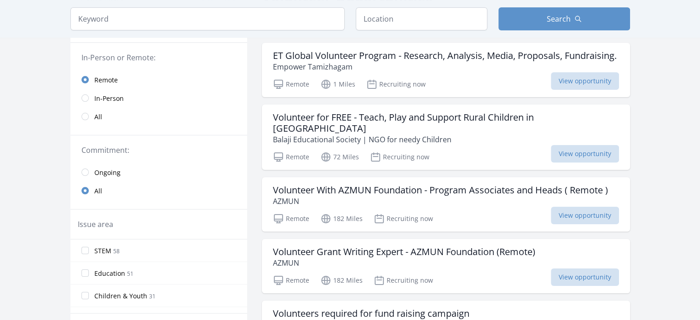 The image size is (700, 320). What do you see at coordinates (444, 67) in the screenshot?
I see `p: Empower Tamizhagam` at bounding box center [444, 67].